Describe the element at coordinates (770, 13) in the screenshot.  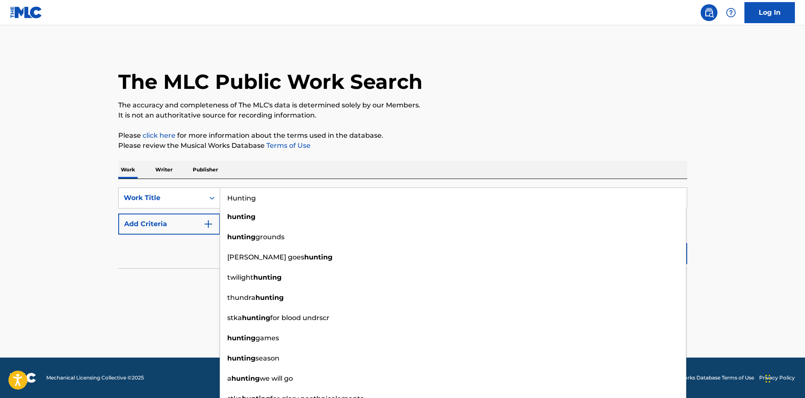
I see `a: Log In` at that location.